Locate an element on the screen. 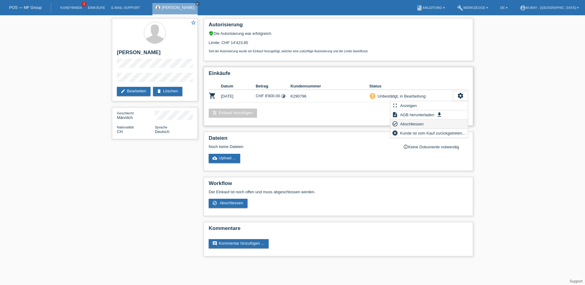  div: Die Autorisierung war erfolgreich. is located at coordinates (339, 33).